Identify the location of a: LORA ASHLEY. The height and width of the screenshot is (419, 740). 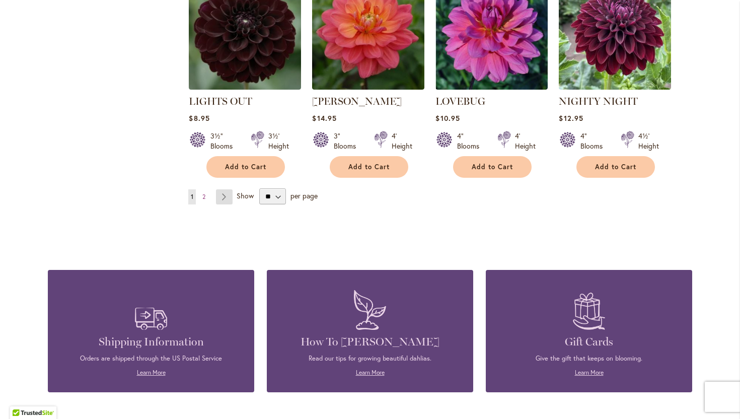
(368, 87).